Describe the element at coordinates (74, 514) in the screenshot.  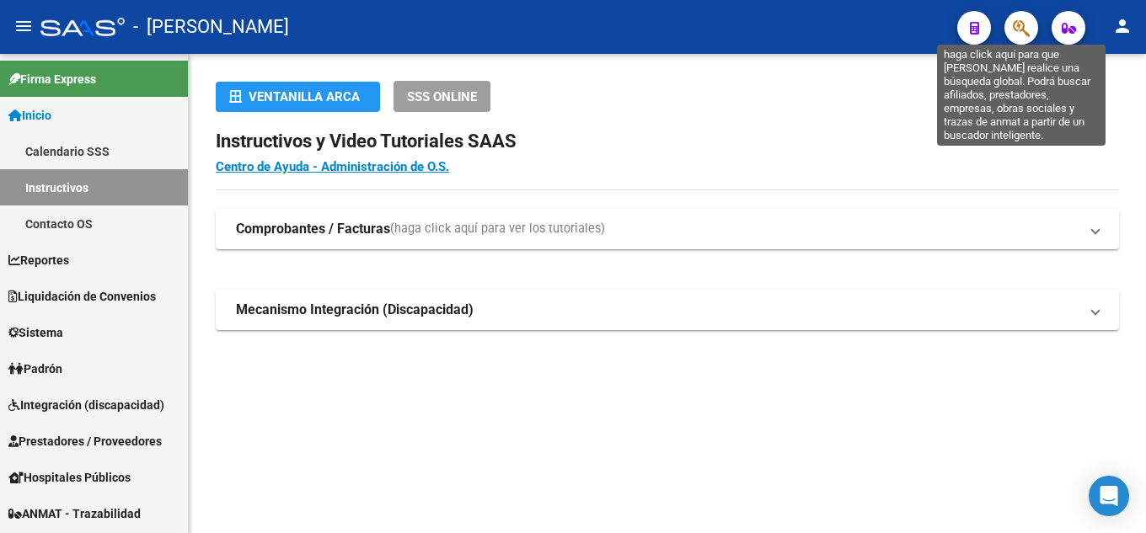
I see `span: ANMAT - Trazabilidad` at that location.